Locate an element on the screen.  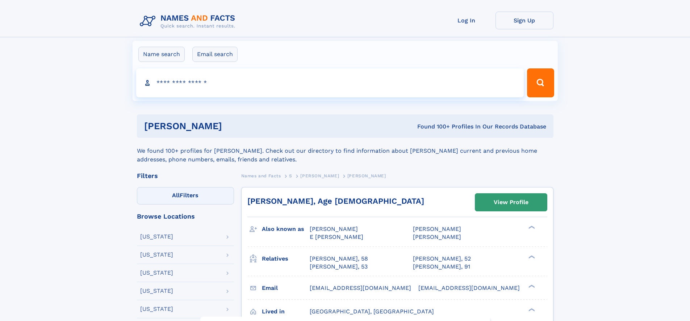
input: search input is located at coordinates (330, 83).